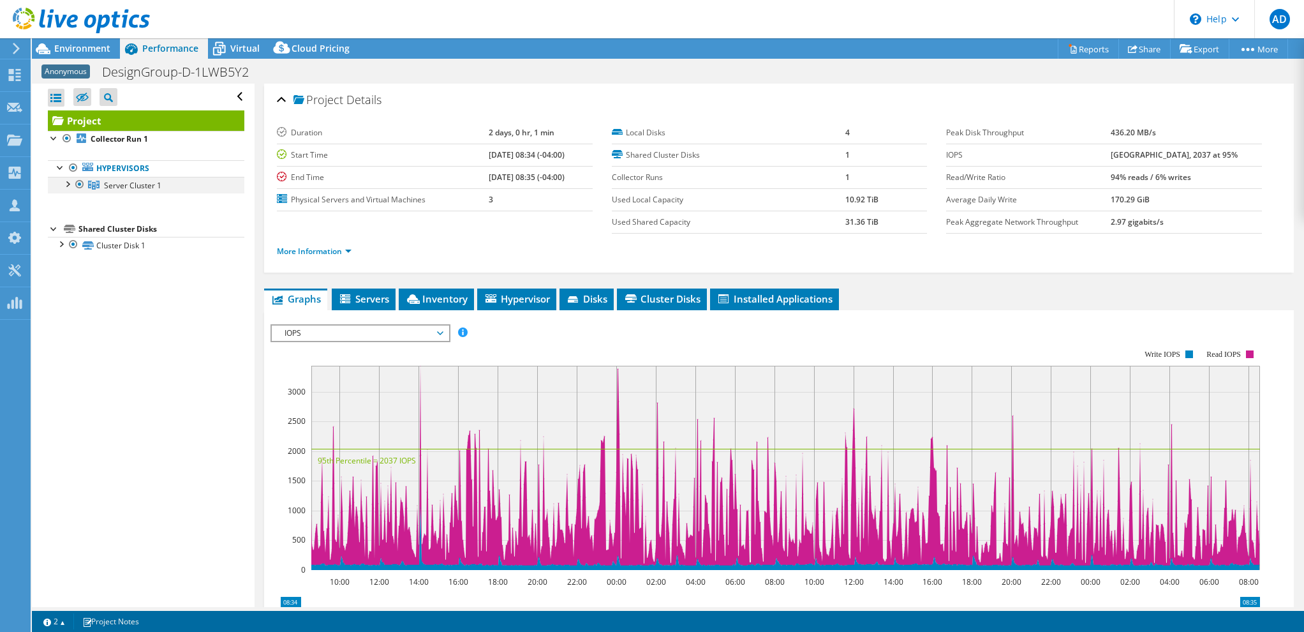 This screenshot has width=1304, height=632. Describe the element at coordinates (383, 200) in the screenshot. I see `label: Physical Servers and Virtual Machines` at that location.